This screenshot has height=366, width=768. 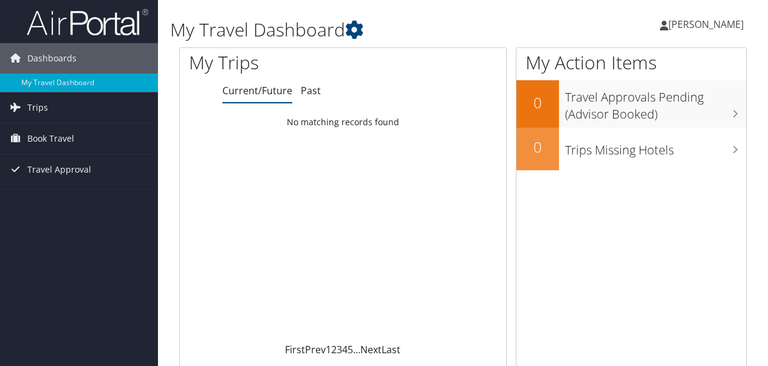 I want to click on a: Past, so click(x=310, y=90).